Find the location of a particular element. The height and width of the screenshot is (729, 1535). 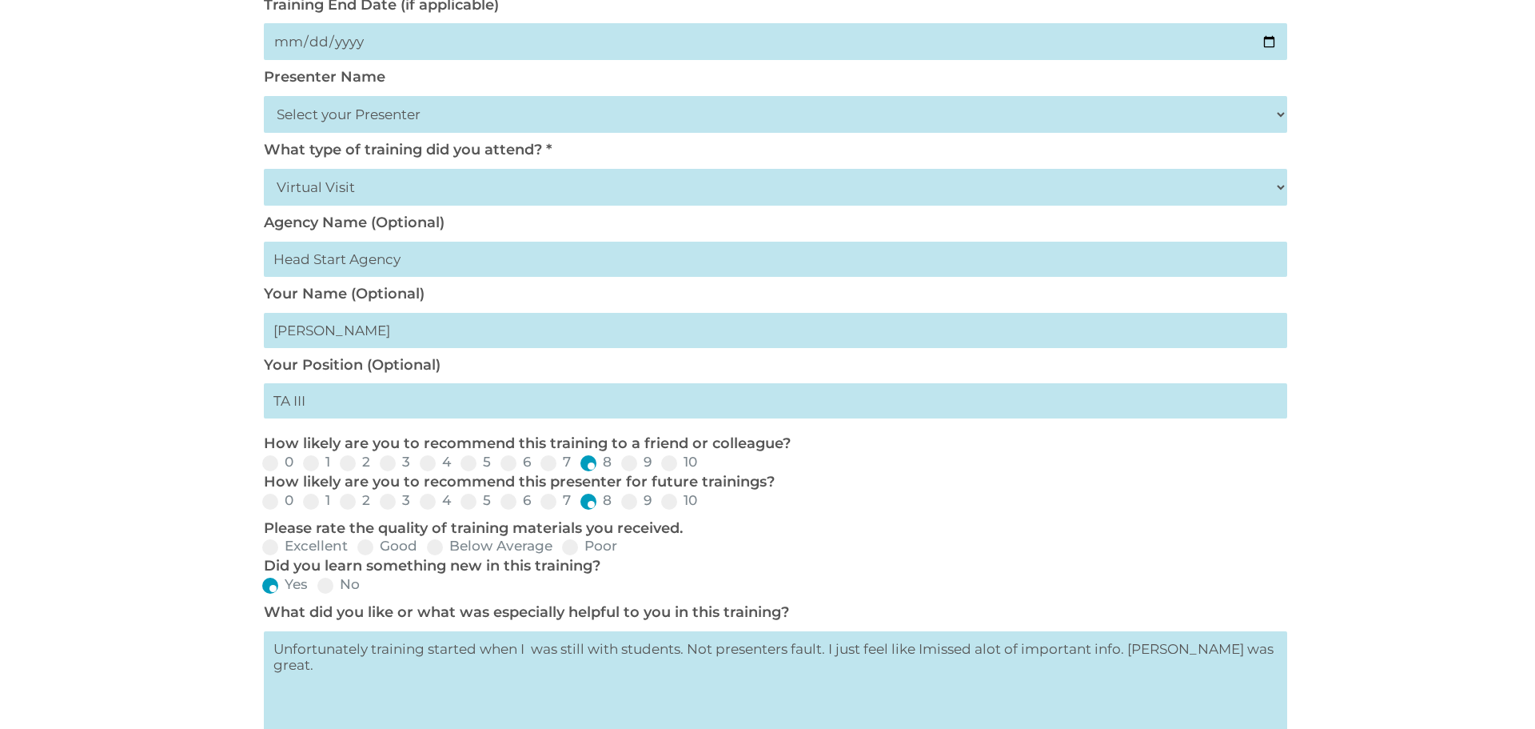

label: What did you like or what was especially helpful to you in this training? is located at coordinates (526, 612).